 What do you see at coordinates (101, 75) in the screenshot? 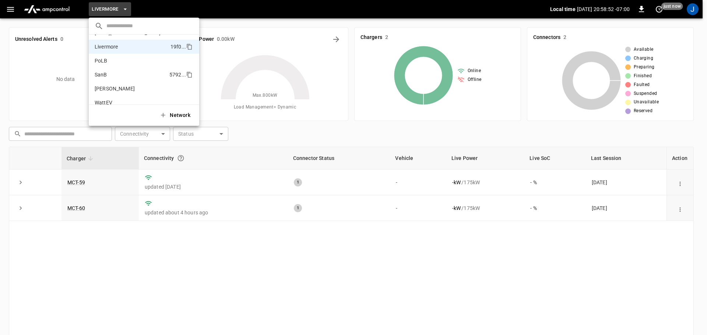
I see `p: SanB` at bounding box center [101, 75].